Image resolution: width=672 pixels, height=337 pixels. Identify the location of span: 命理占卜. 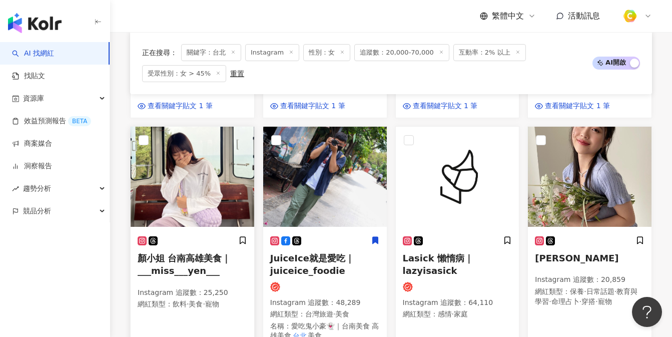
(566, 301).